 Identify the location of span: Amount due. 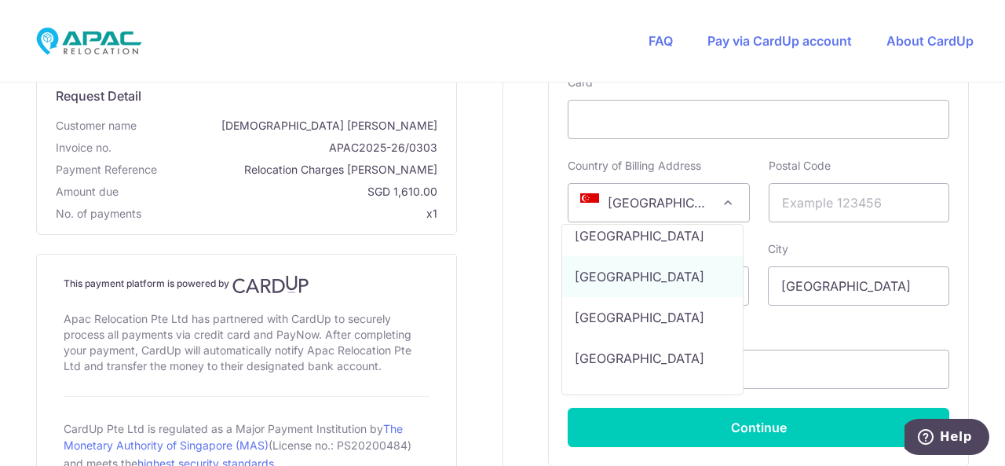
(87, 192).